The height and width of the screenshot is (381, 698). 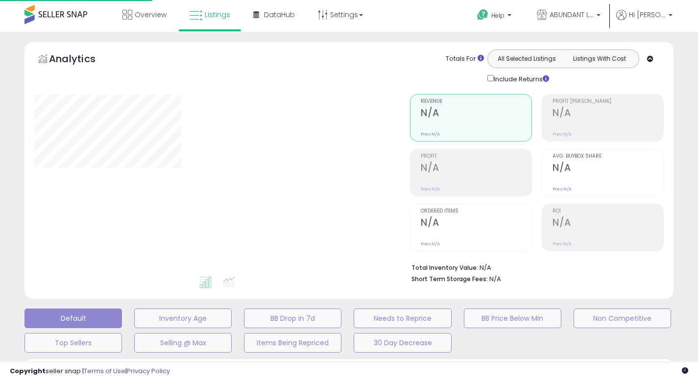 I want to click on span: Profit, so click(x=476, y=156).